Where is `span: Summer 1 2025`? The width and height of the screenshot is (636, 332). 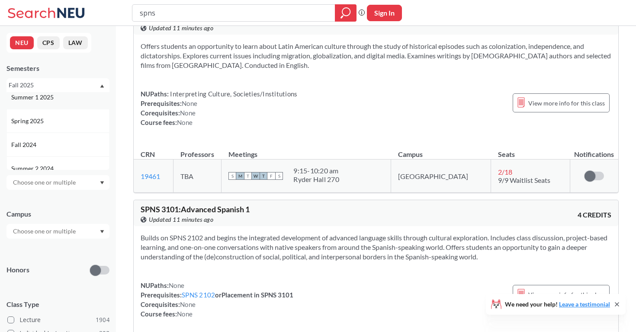 span: Summer 1 2025 is located at coordinates (33, 97).